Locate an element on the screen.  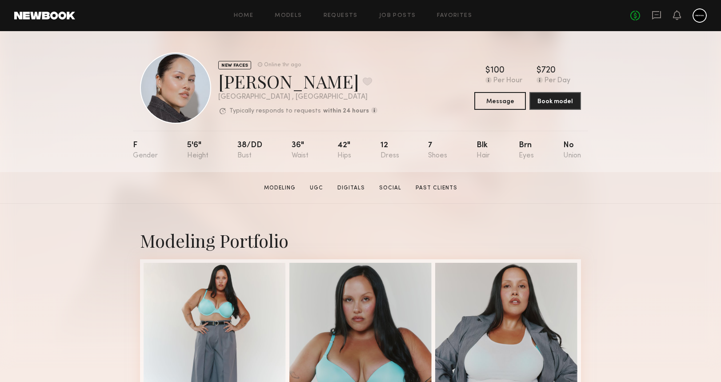
div: Per Hour is located at coordinates (508, 81).